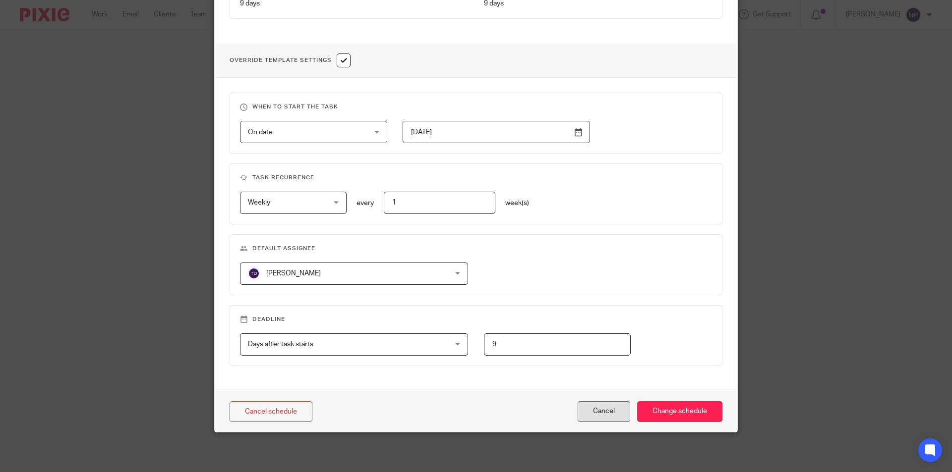  What do you see at coordinates (476, 249) in the screenshot?
I see `h3: Default assignee` at bounding box center [476, 249].